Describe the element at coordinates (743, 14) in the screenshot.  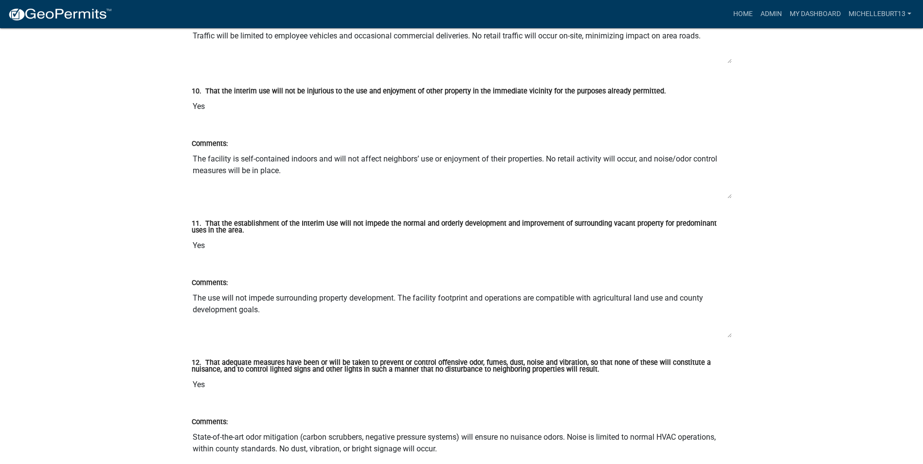
I see `a: Home` at that location.